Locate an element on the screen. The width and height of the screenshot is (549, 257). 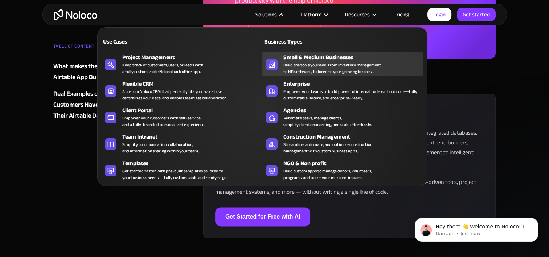
a: What makes the Noloco Airtable App Builder different? is located at coordinates (97, 72).